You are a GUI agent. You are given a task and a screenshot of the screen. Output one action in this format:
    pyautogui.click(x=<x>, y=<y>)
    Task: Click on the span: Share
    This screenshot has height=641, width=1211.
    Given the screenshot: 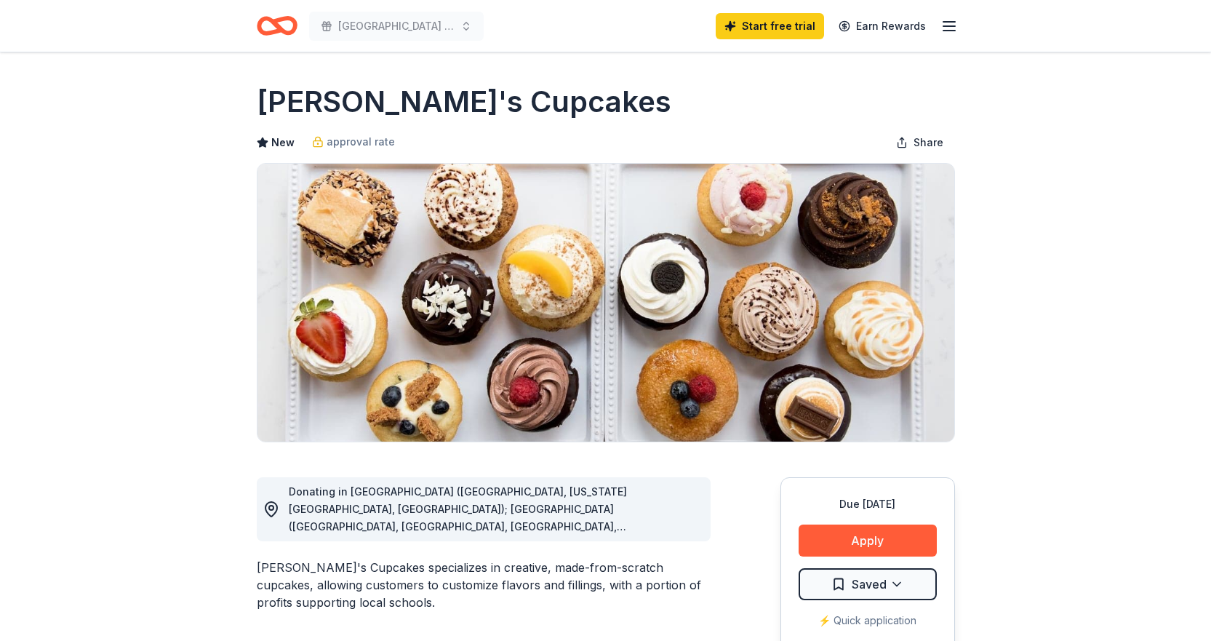 What is the action you would take?
    pyautogui.click(x=928, y=143)
    